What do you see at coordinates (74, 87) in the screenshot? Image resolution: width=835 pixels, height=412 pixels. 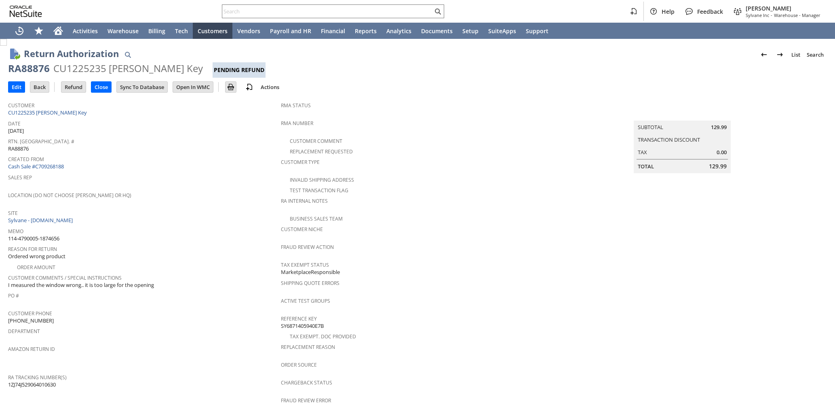 I see `input: Refund` at bounding box center [74, 87].